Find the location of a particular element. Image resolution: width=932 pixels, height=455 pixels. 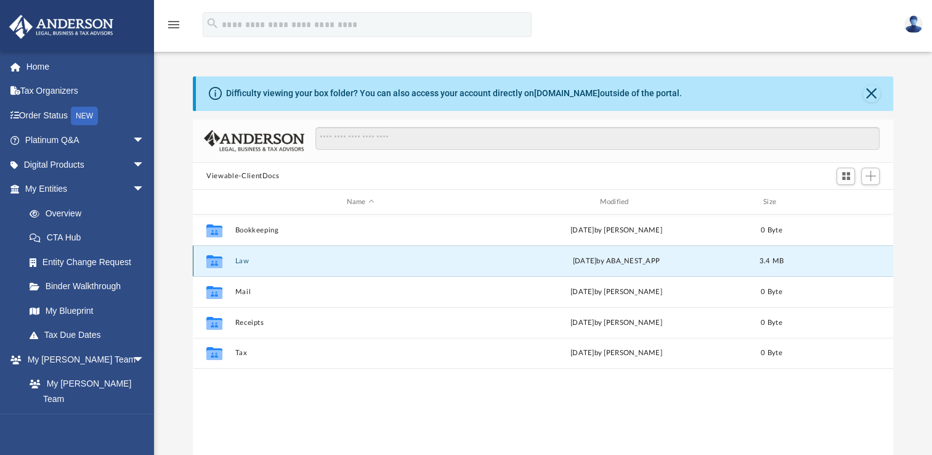

i: menu is located at coordinates (174, 25).